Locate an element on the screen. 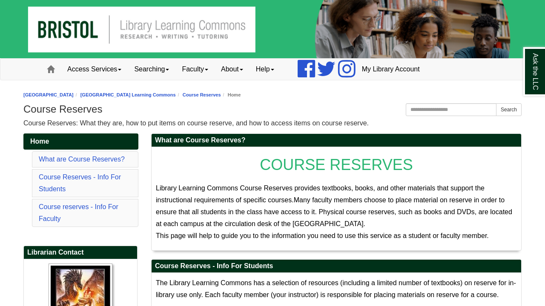 This screenshot has height=306, width=545. a: Faculty is located at coordinates (195, 69).